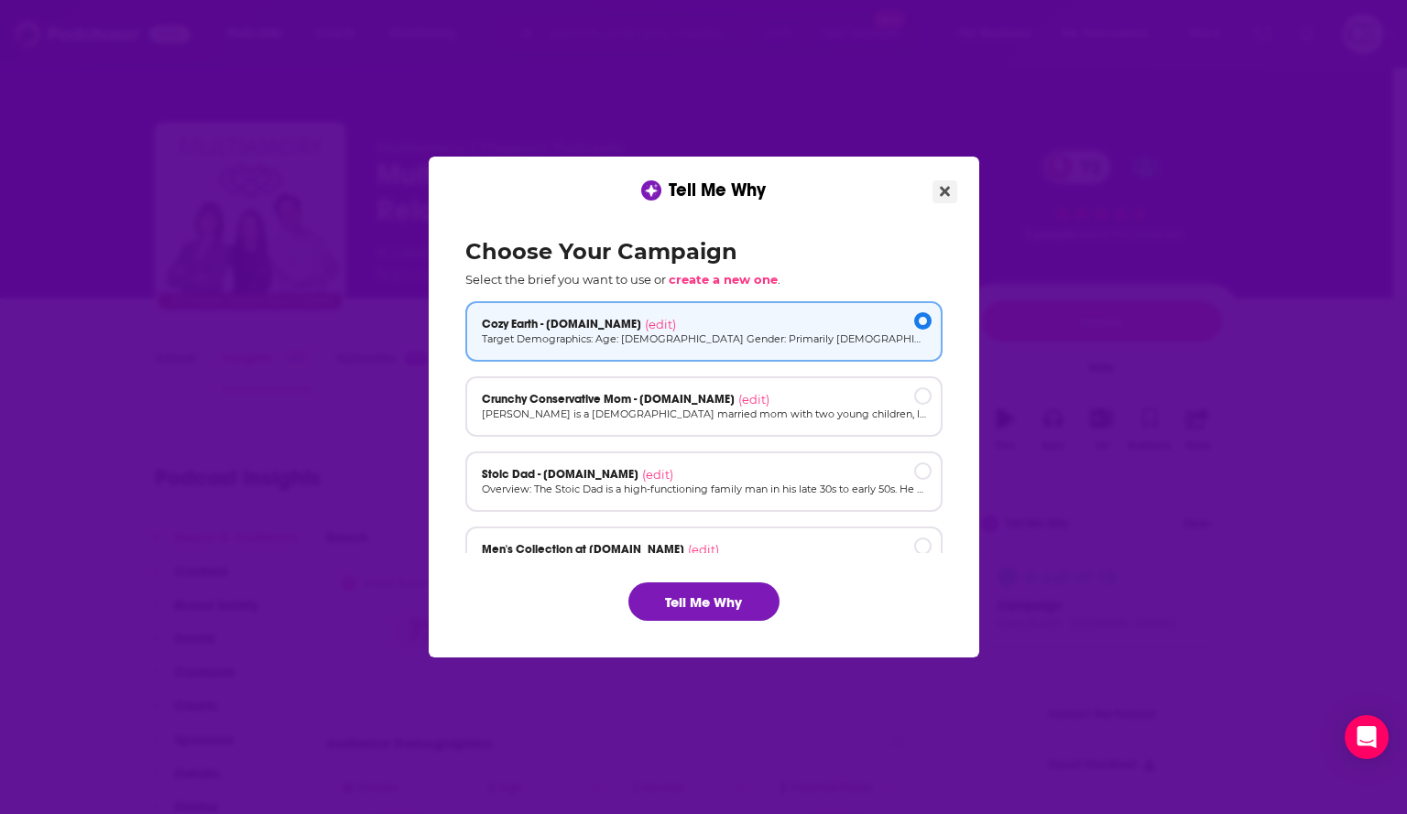 The width and height of the screenshot is (1407, 814). What do you see at coordinates (651, 191) in the screenshot?
I see `img: tell me why sparkle` at bounding box center [651, 191].